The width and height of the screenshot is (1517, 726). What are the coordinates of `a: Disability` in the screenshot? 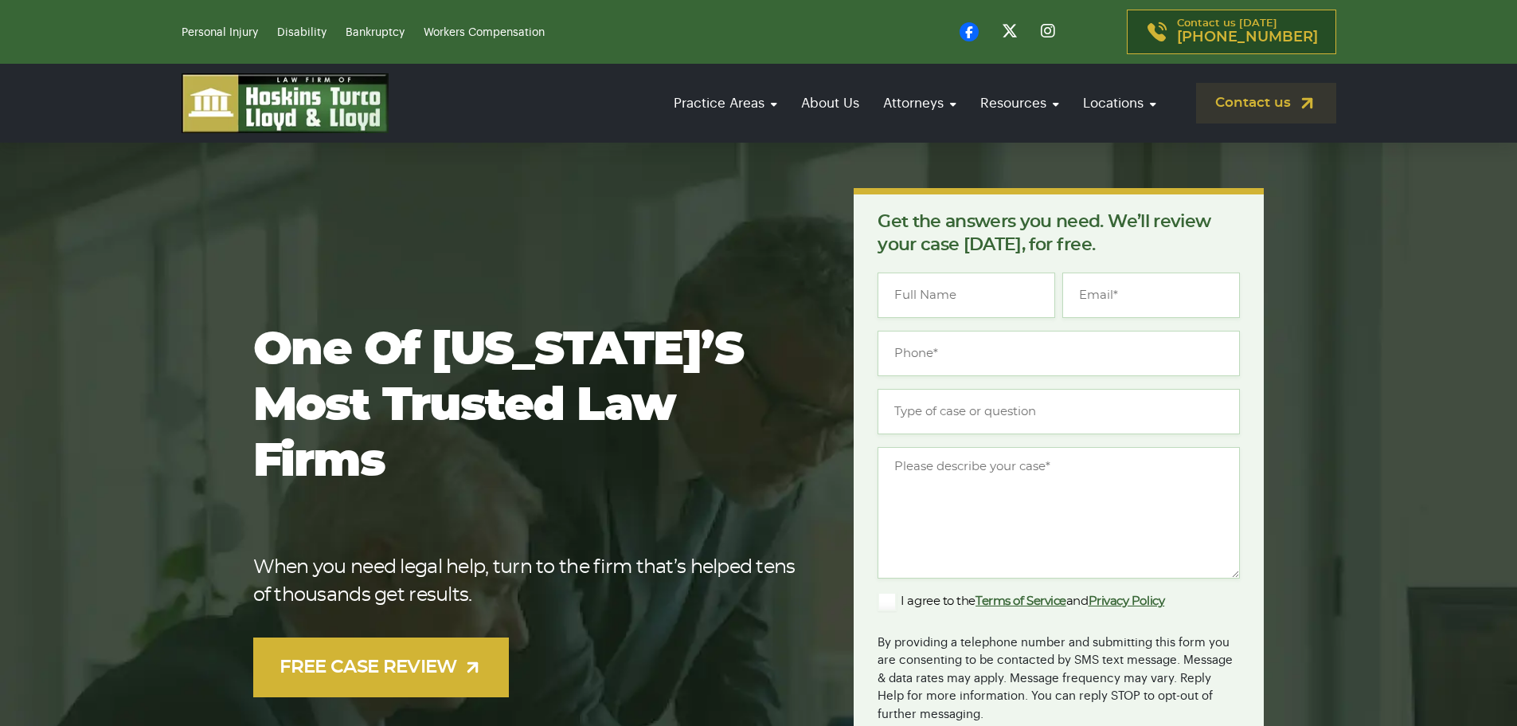 It's located at (302, 33).